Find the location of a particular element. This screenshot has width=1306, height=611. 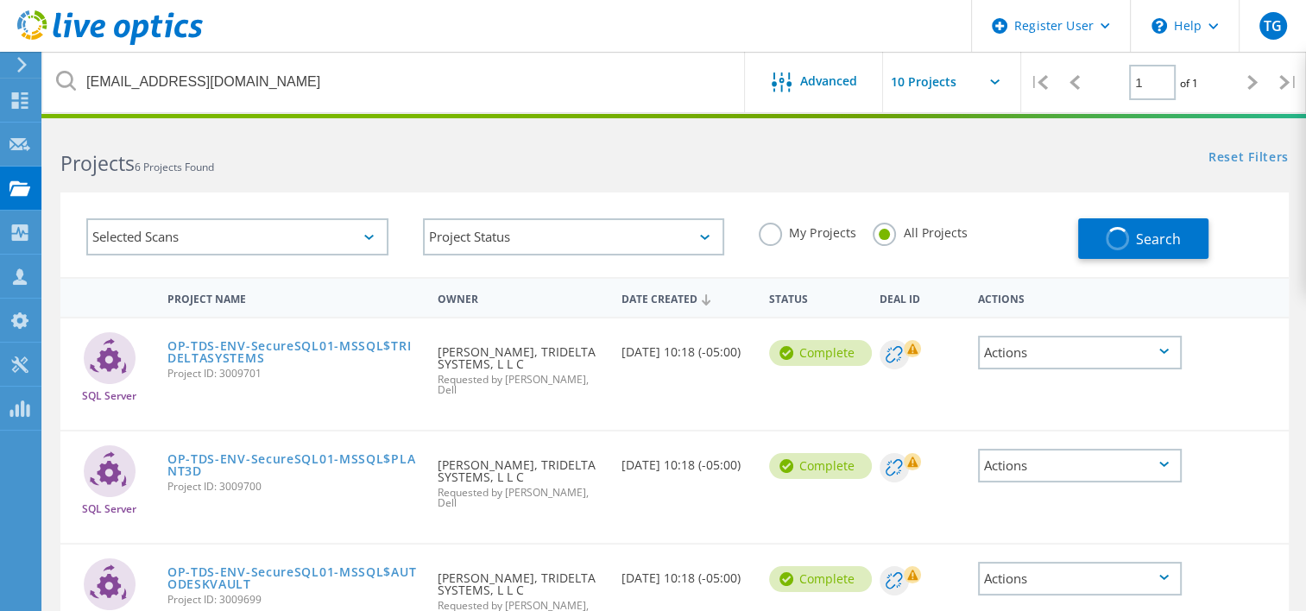

div: Status is located at coordinates (815, 297).